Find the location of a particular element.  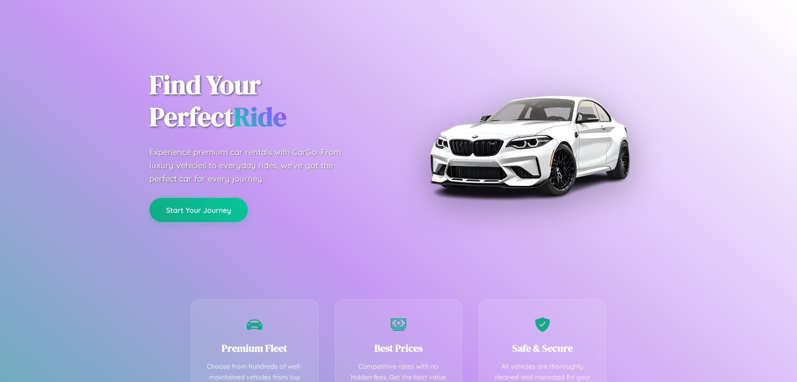

h3: Premium Fleet is located at coordinates (255, 348).